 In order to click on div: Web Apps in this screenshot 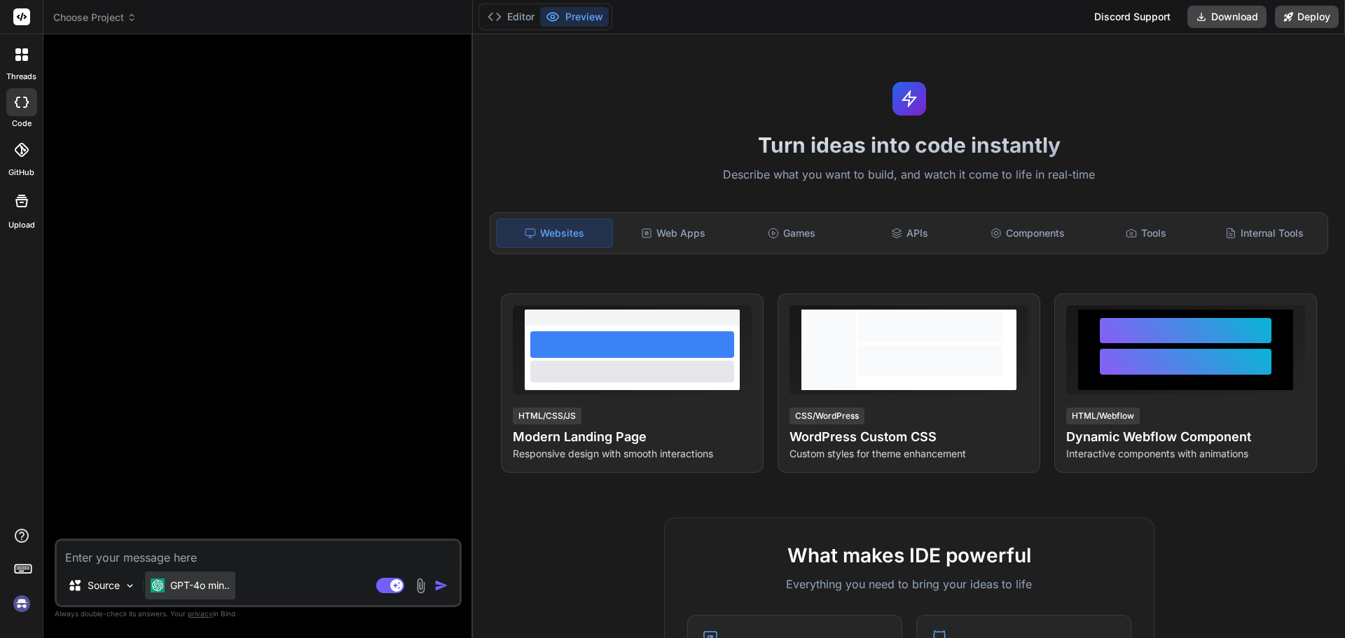, I will do `click(673, 233)`.